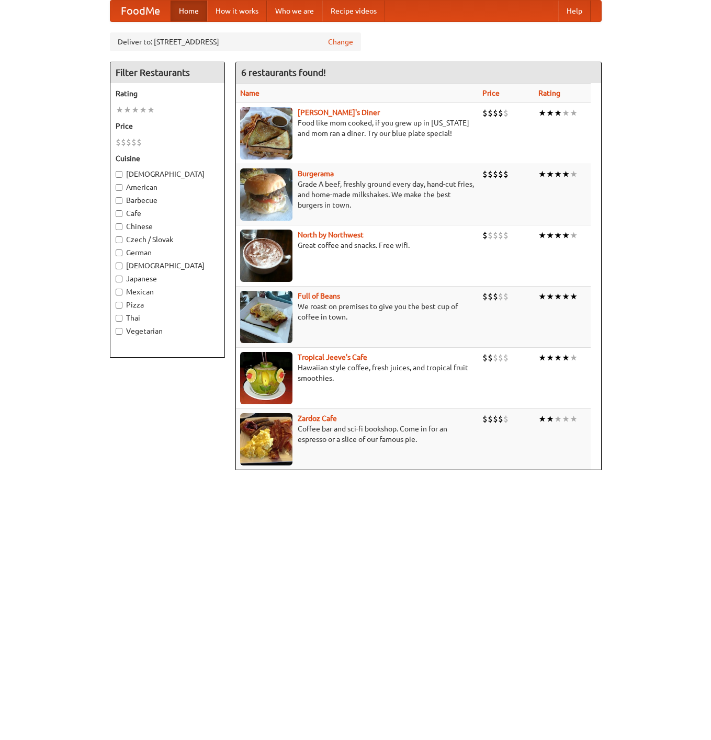  Describe the element at coordinates (357, 373) in the screenshot. I see `p: Hawaiian style coffee, fresh juices, and tropical fruit smoothies.` at that location.